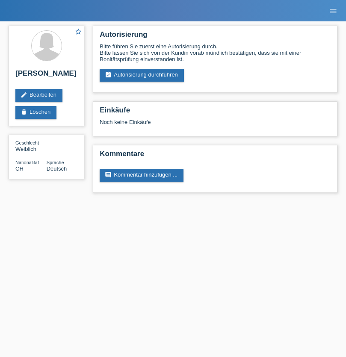 This screenshot has width=346, height=357. Describe the element at coordinates (57, 168) in the screenshot. I see `span: Deutsch` at that location.